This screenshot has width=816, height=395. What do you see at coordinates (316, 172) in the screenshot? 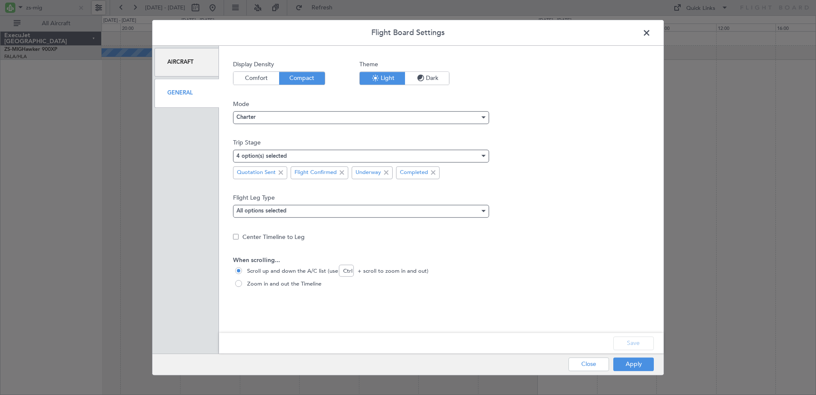
I see `span: Flight Confirmed` at bounding box center [316, 172].